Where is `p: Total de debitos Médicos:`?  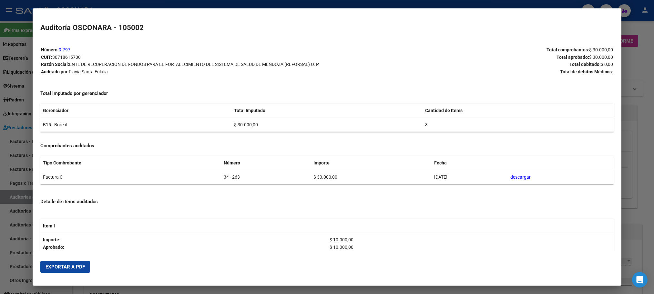 p: Total de debitos Médicos: is located at coordinates (470, 72).